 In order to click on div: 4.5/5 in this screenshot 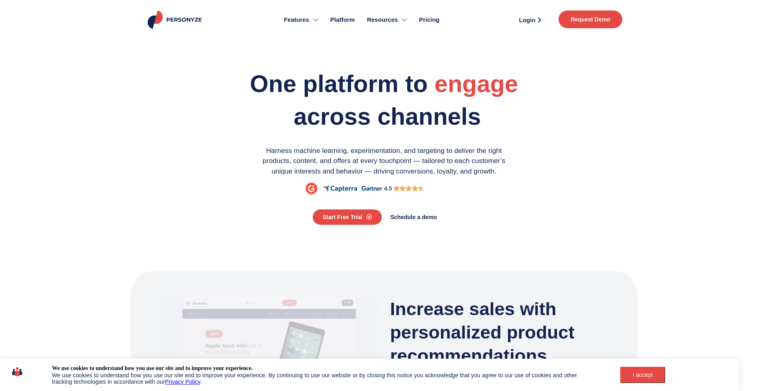, I will do `click(409, 188)`.